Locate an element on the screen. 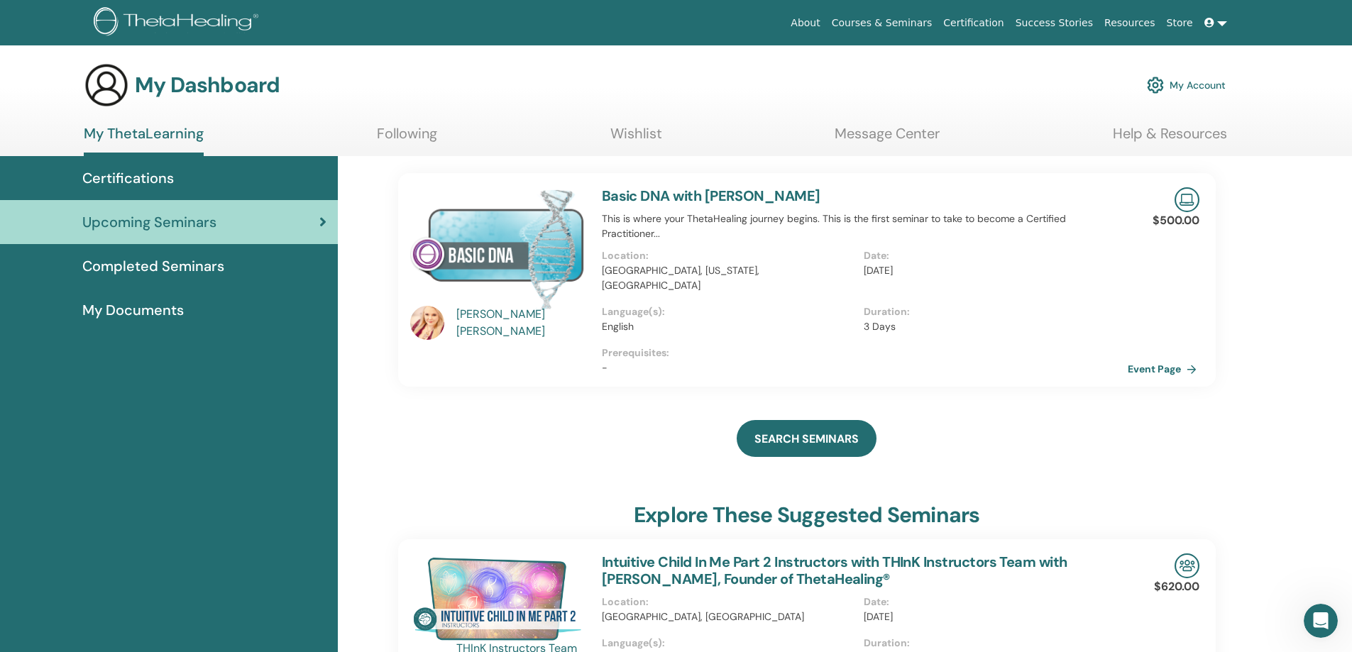  a: Help & Resources is located at coordinates (1169, 138).